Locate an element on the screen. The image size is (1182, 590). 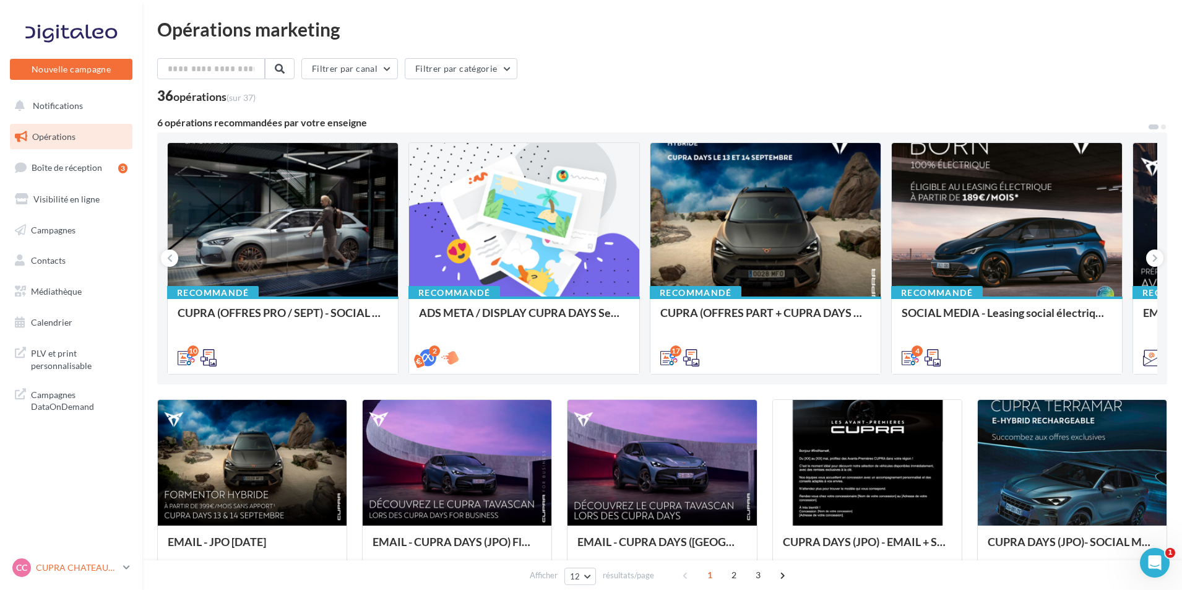
span: Afficher is located at coordinates (544, 575).